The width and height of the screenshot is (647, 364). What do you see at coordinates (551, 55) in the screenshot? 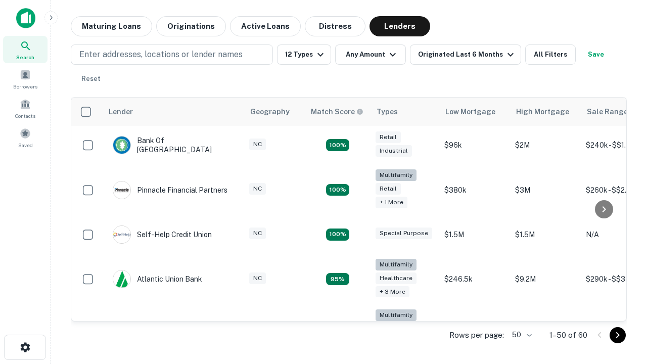
I see `button: All Filters` at bounding box center [551, 55].